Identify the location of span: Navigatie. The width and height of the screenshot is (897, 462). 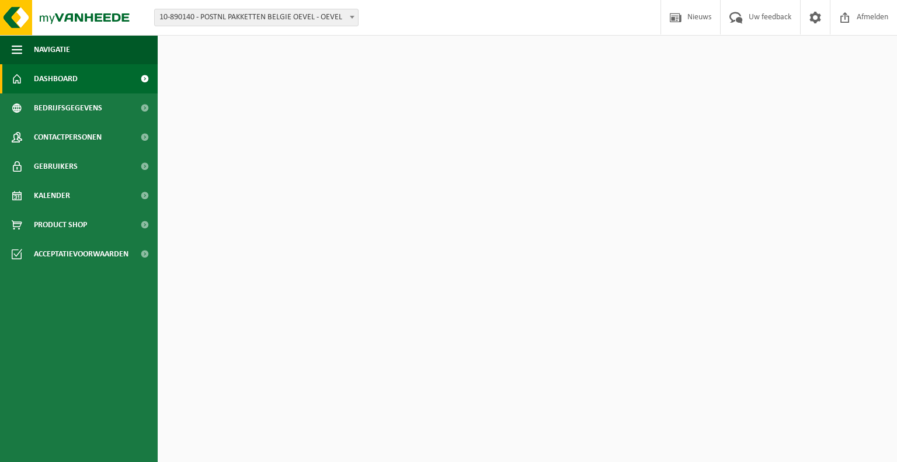
(52, 50).